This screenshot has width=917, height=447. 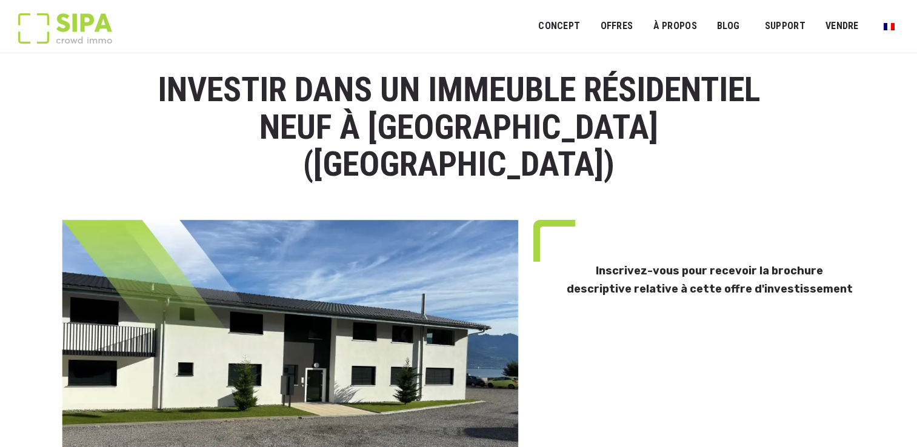 I want to click on nav: Menu principal, so click(x=718, y=26).